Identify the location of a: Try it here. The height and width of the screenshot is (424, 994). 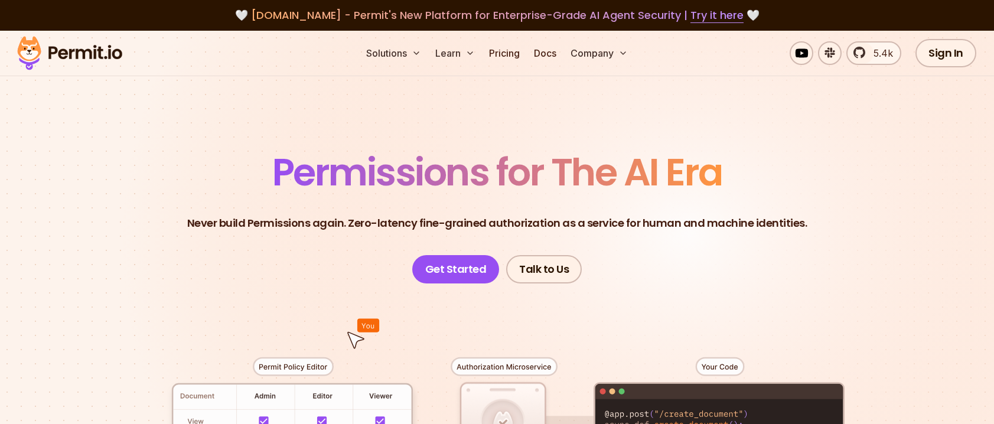
(717, 15).